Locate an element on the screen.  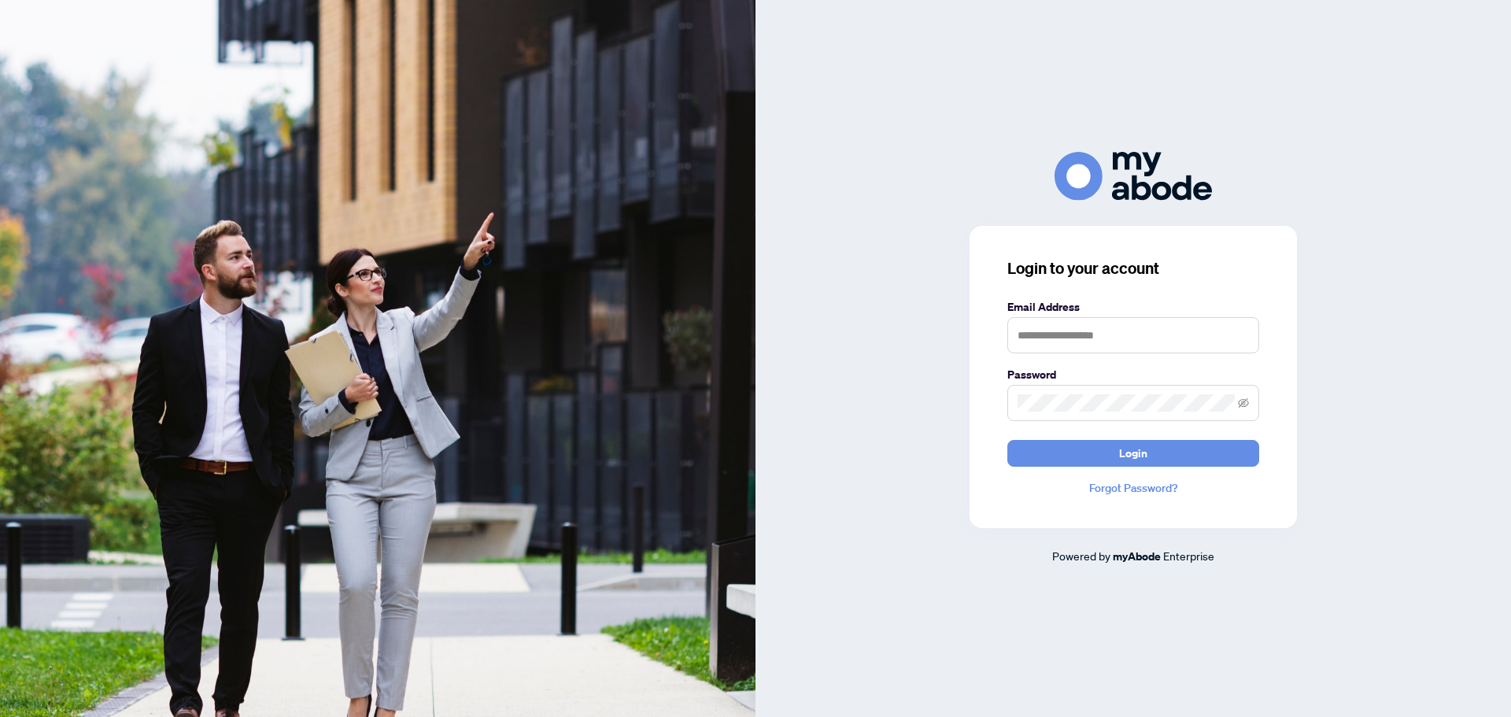
span: eye-invisible is located at coordinates (1244, 403).